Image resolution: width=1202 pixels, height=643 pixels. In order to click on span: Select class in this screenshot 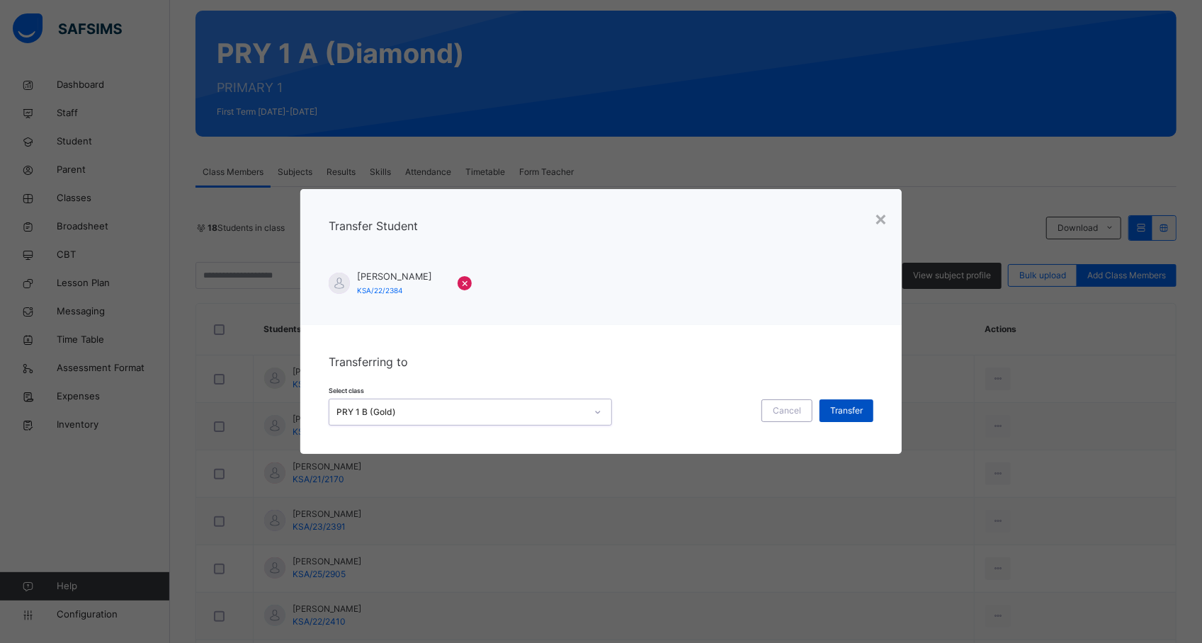, I will do `click(346, 390)`.